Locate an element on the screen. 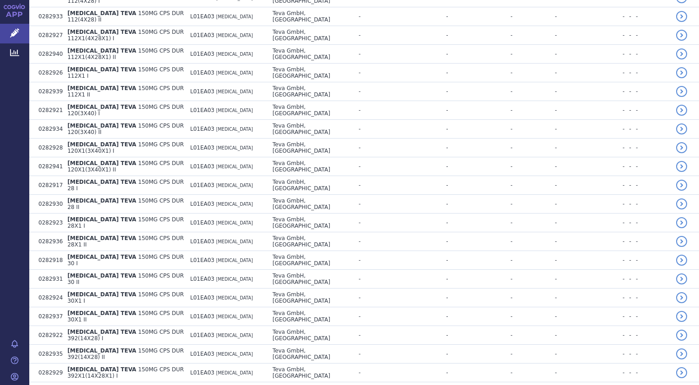  td: 0282924 is located at coordinates (48, 298).